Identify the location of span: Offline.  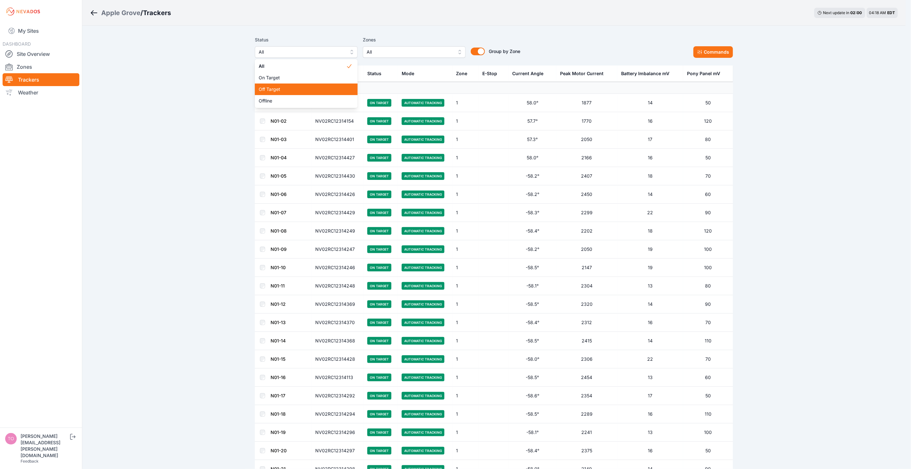
(302, 101).